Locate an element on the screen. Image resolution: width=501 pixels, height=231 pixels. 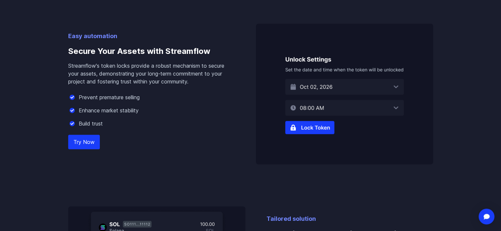
p: Streamflow's token locks provide a robust mechanism to secure your assets, demonstrating your lon... is located at coordinates (151, 74).